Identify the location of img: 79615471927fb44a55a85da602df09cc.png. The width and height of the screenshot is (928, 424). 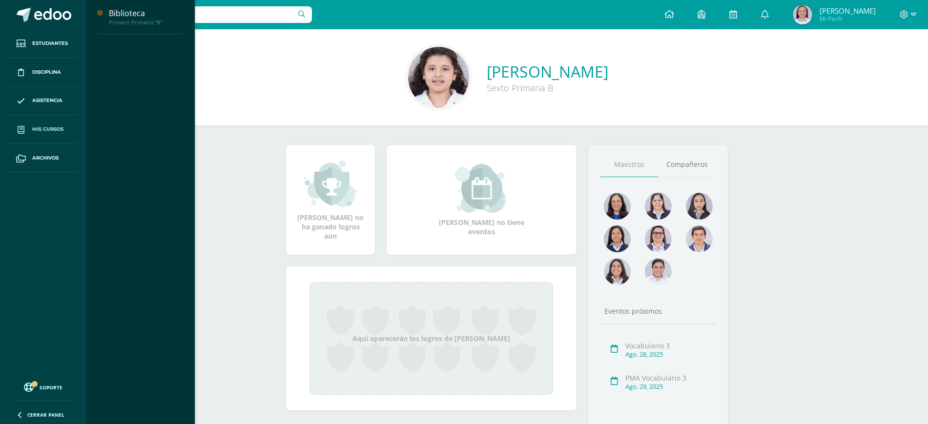
(699, 239).